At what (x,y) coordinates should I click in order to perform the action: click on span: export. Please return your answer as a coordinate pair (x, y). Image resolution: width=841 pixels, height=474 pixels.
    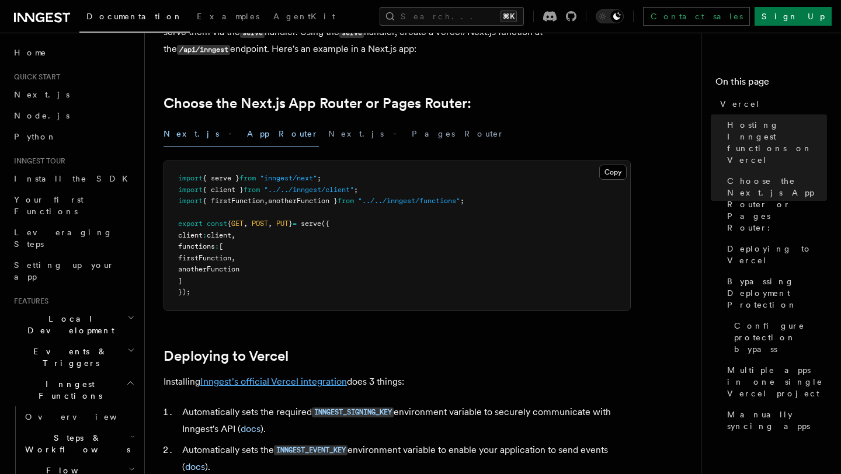
    Looking at the image, I should click on (190, 224).